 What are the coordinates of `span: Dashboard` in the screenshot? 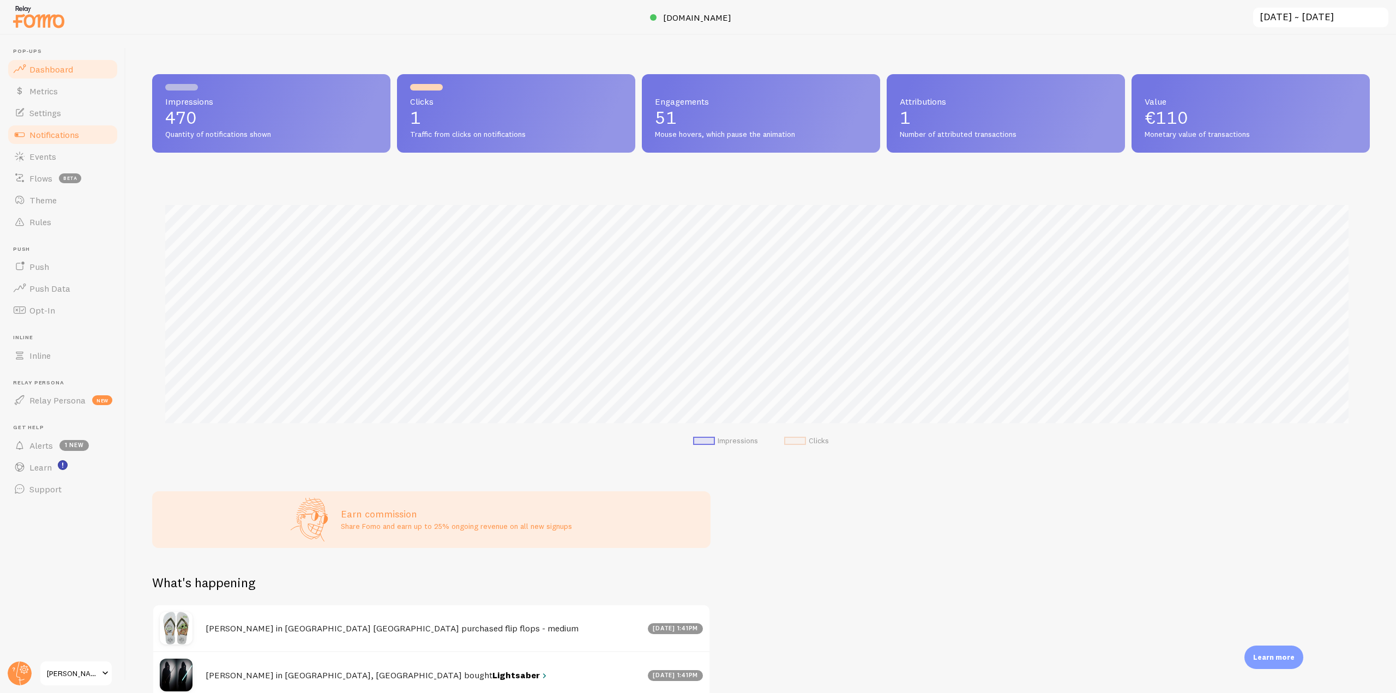 It's located at (51, 69).